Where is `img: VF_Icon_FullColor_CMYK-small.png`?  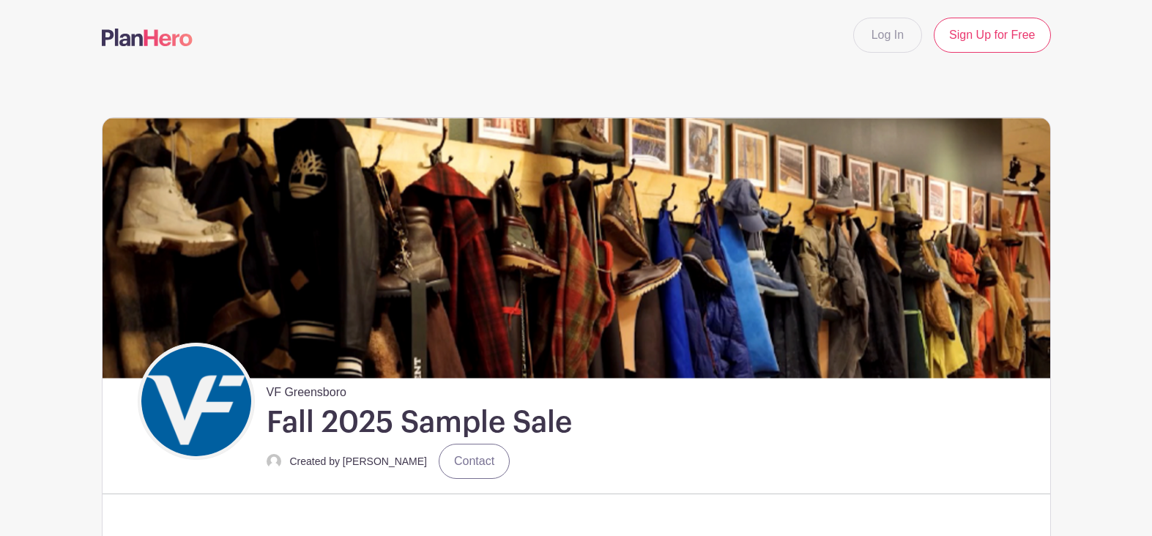 img: VF_Icon_FullColor_CMYK-small.png is located at coordinates (196, 401).